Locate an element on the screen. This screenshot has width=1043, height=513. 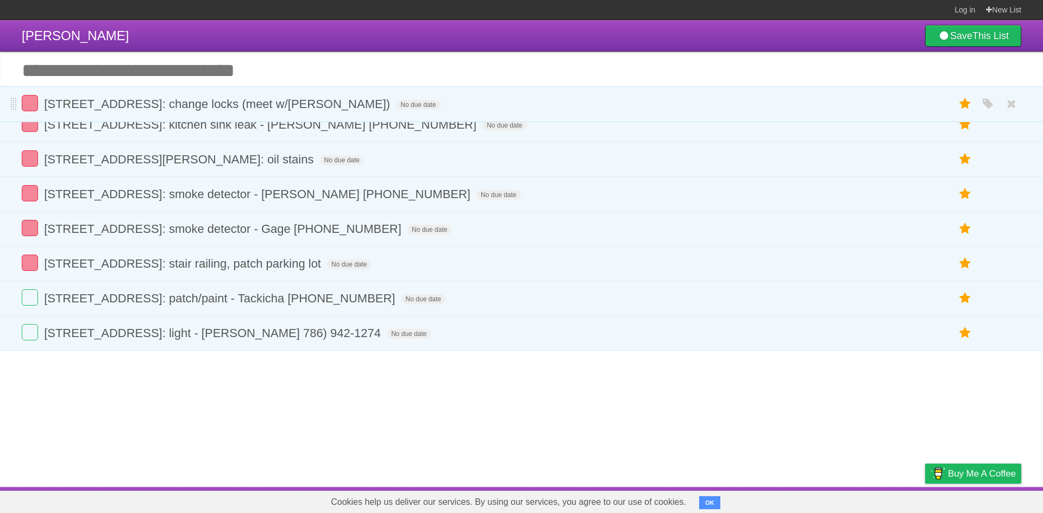
span: Cookies help us deliver our services. By using our services, you agree to our use of cookies. is located at coordinates (509, 503).